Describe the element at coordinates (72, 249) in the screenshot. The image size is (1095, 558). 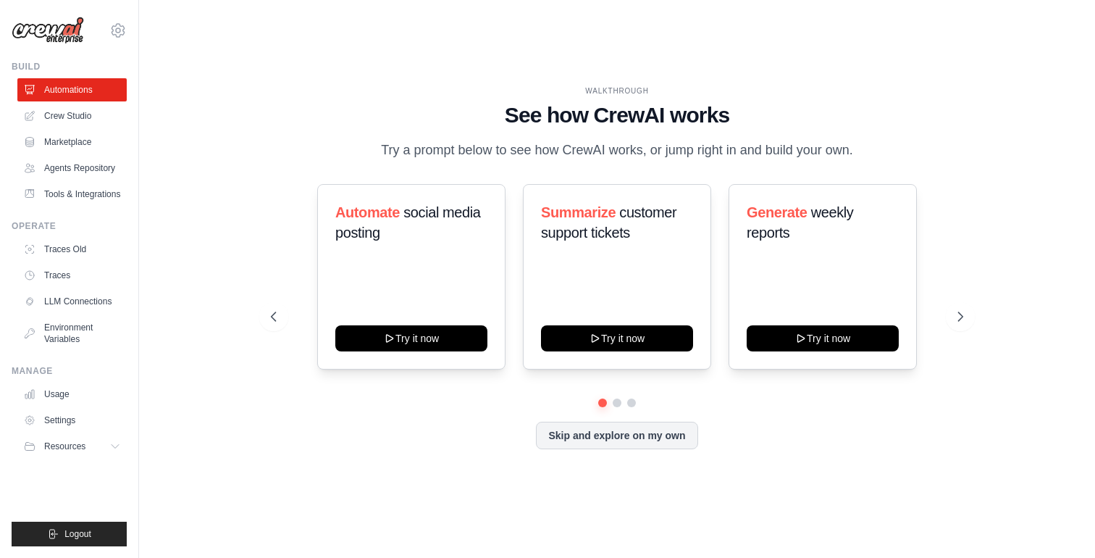
I see `a: Traces Old` at that location.